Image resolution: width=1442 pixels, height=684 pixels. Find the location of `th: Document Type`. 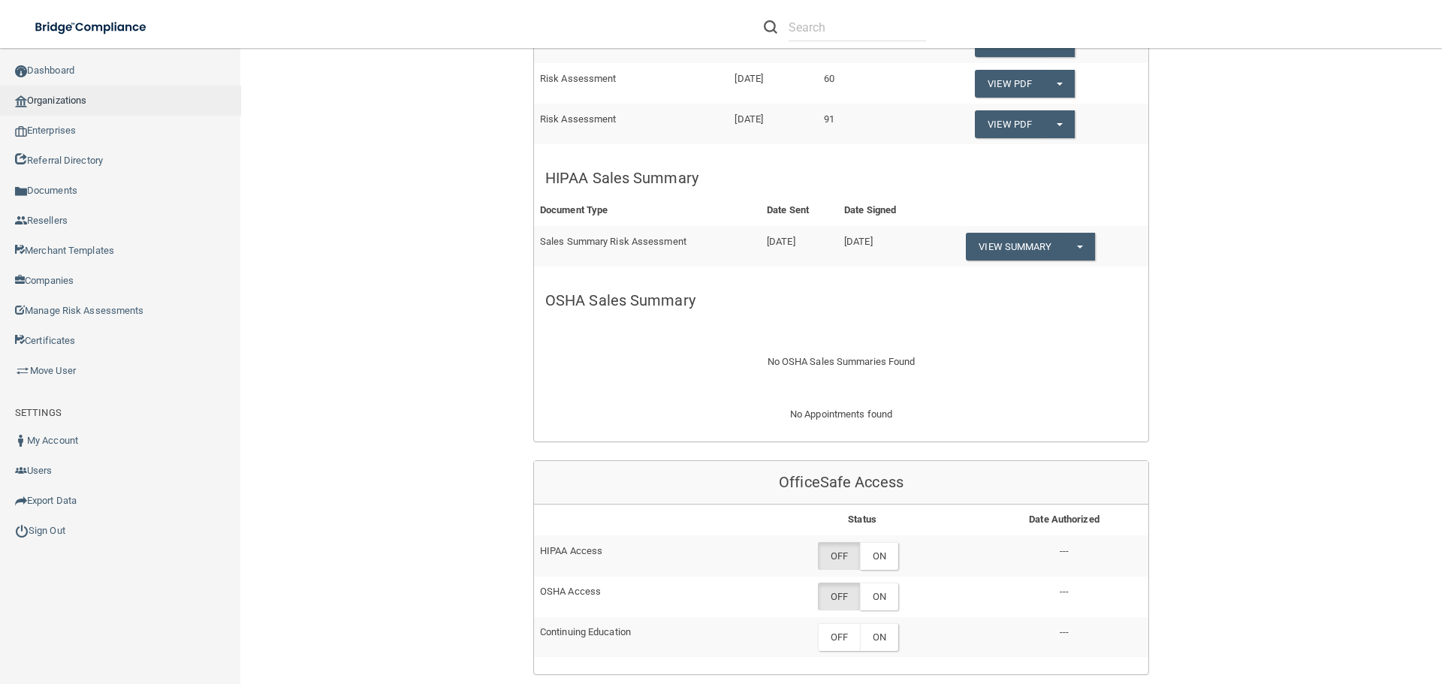

th: Document Type is located at coordinates (647, 210).